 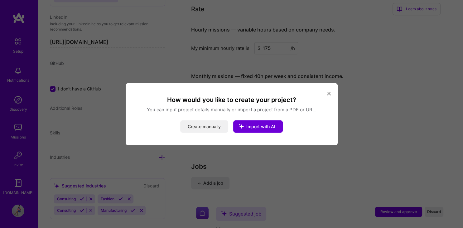 What do you see at coordinates (258, 126) in the screenshot?
I see `button: Import with AI` at bounding box center [258, 126].